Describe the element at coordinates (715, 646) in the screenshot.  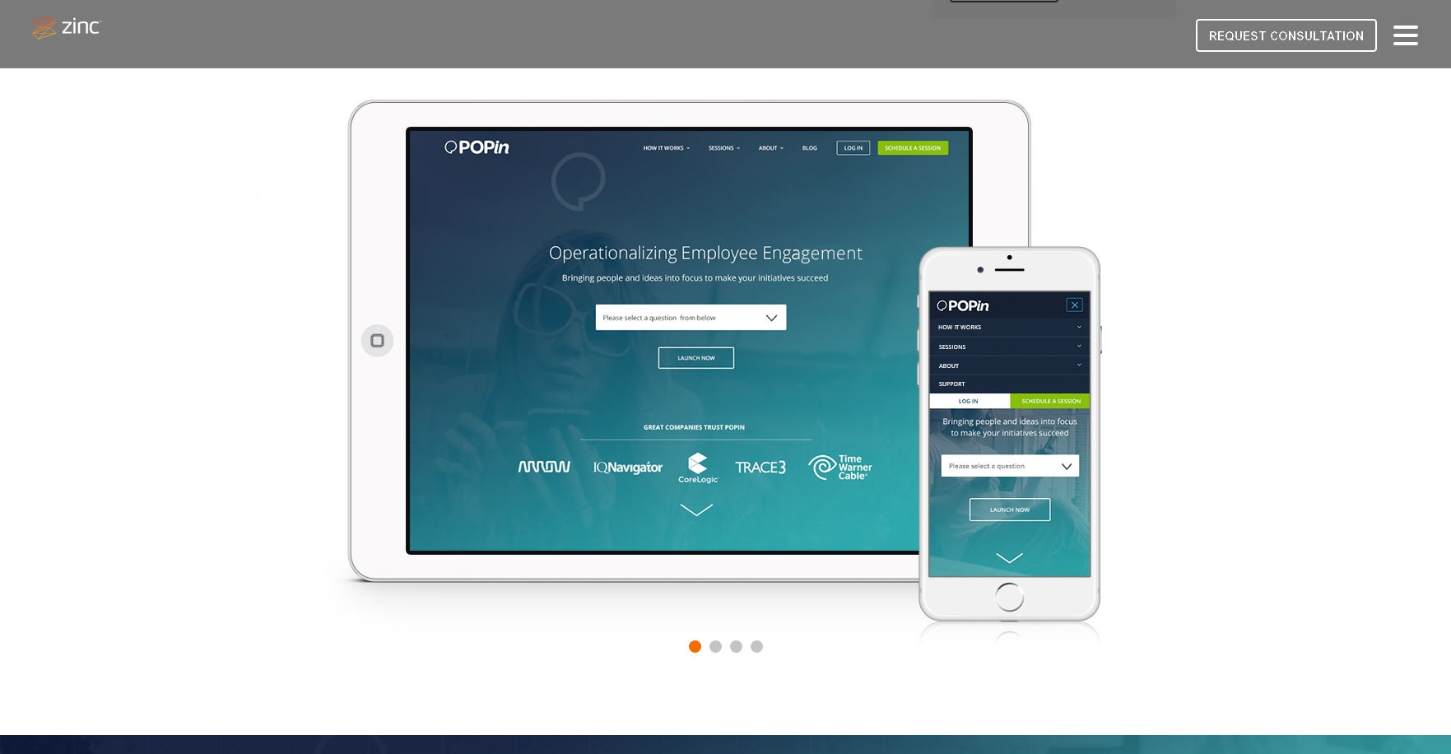
I see `a: 2` at that location.